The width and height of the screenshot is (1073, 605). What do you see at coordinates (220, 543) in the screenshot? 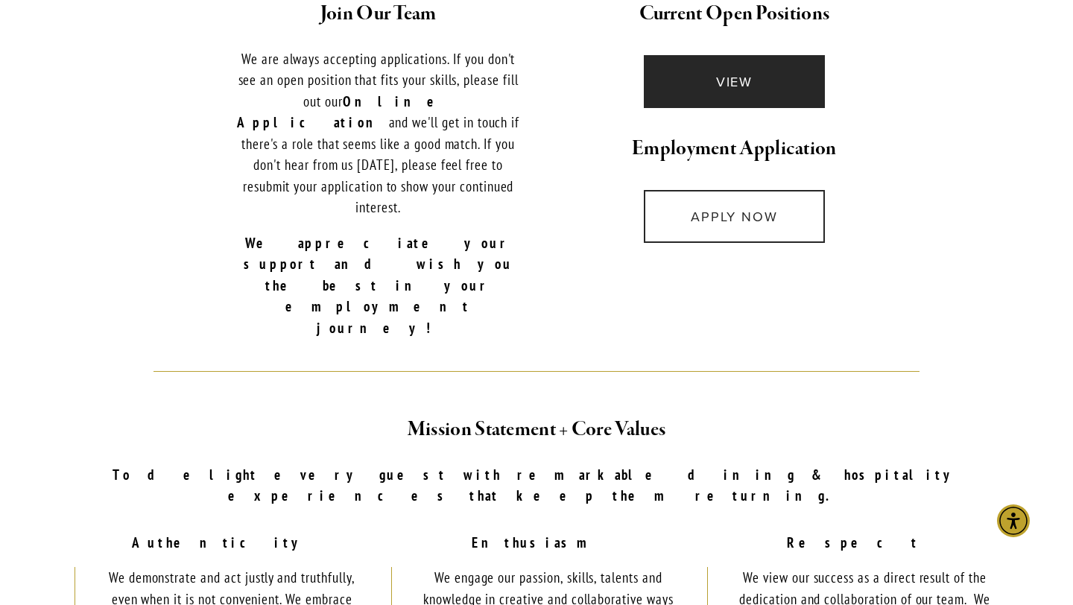
I see `strong: Authenticity` at bounding box center [220, 543].